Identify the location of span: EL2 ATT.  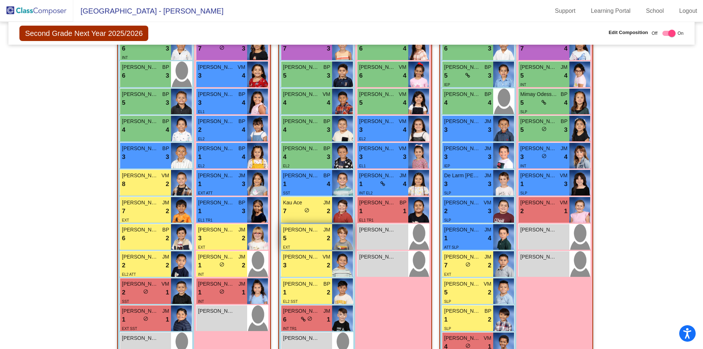
(129, 274).